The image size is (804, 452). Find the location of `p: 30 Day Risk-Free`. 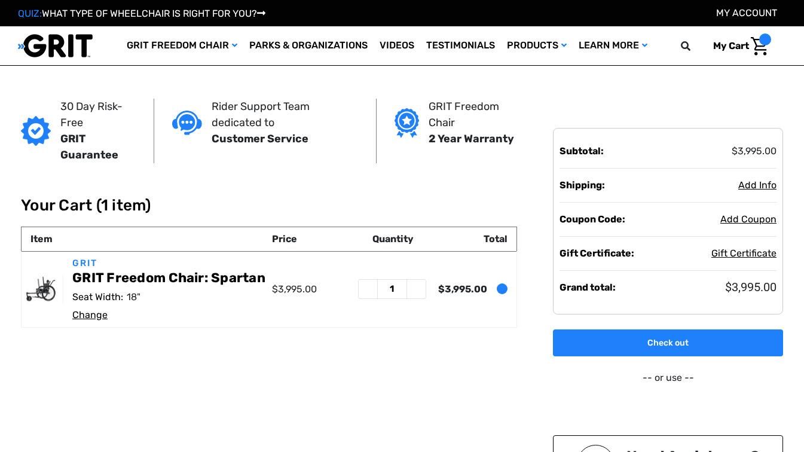

p: 30 Day Risk-Free is located at coordinates (98, 115).